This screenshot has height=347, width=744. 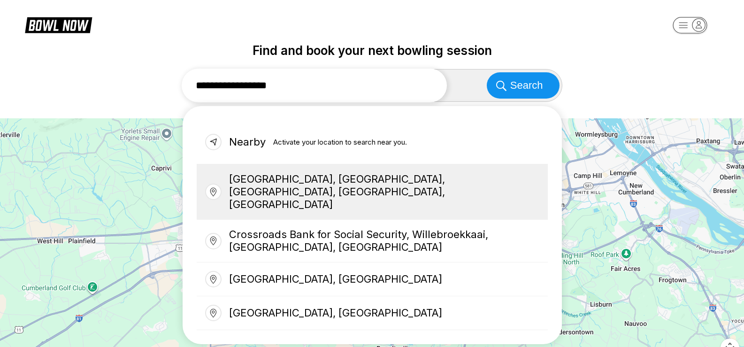 What do you see at coordinates (372, 142) in the screenshot?
I see `div: Nearby` at bounding box center [372, 142].